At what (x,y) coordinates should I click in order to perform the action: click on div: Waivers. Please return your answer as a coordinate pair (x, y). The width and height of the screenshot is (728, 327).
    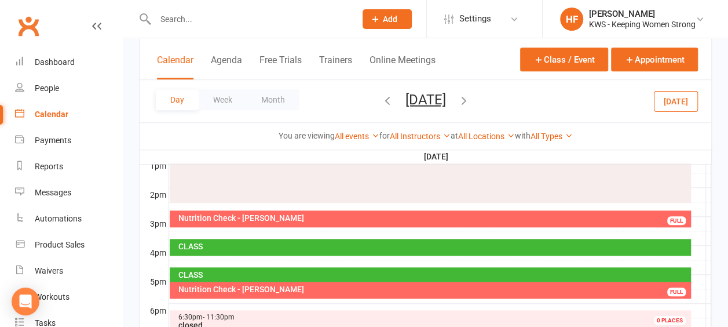
    Looking at the image, I should click on (49, 270).